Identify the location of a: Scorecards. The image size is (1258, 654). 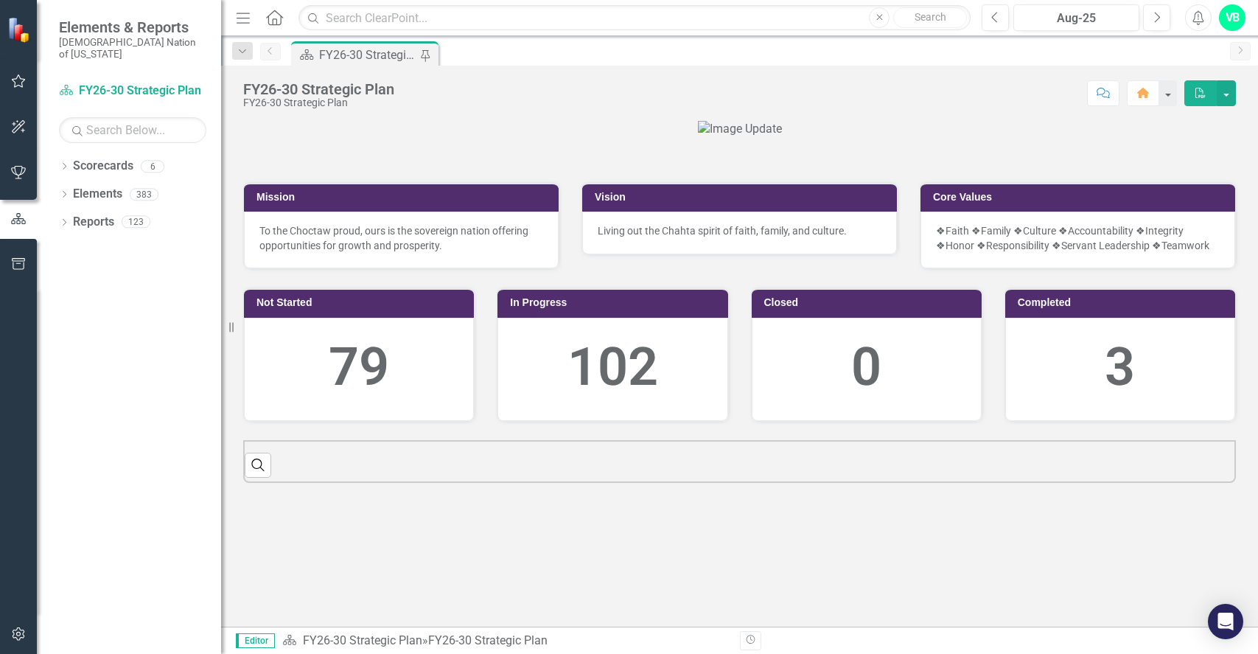
(103, 166).